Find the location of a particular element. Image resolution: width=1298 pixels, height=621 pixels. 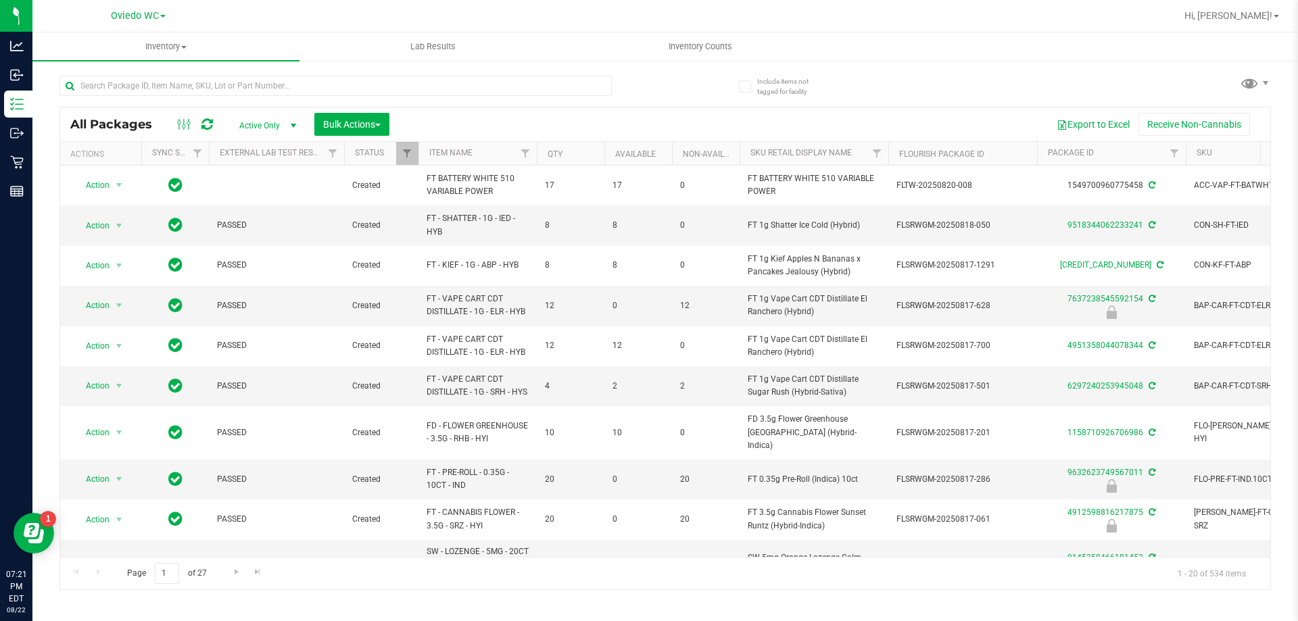

a: Inventory Counts is located at coordinates (700, 47).